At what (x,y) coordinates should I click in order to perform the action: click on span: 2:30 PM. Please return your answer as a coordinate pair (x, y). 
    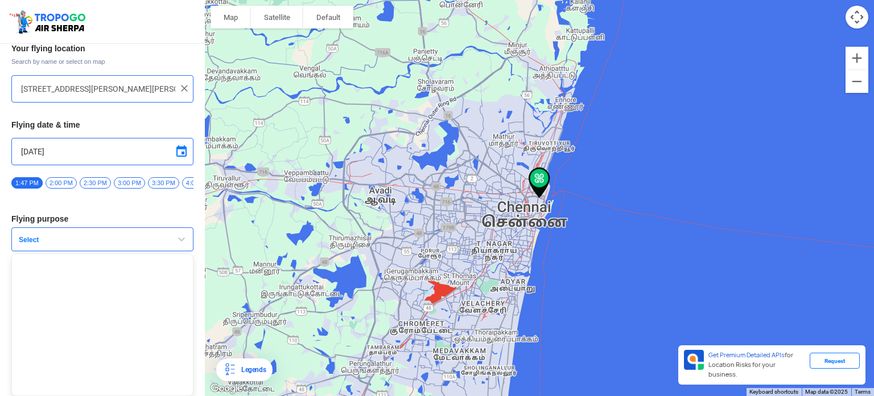
    Looking at the image, I should click on (95, 183).